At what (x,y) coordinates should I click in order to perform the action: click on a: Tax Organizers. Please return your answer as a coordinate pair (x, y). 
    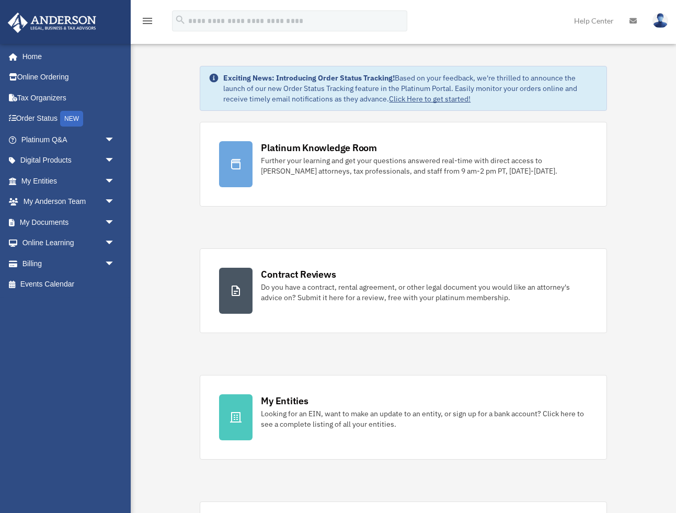
    Looking at the image, I should click on (69, 98).